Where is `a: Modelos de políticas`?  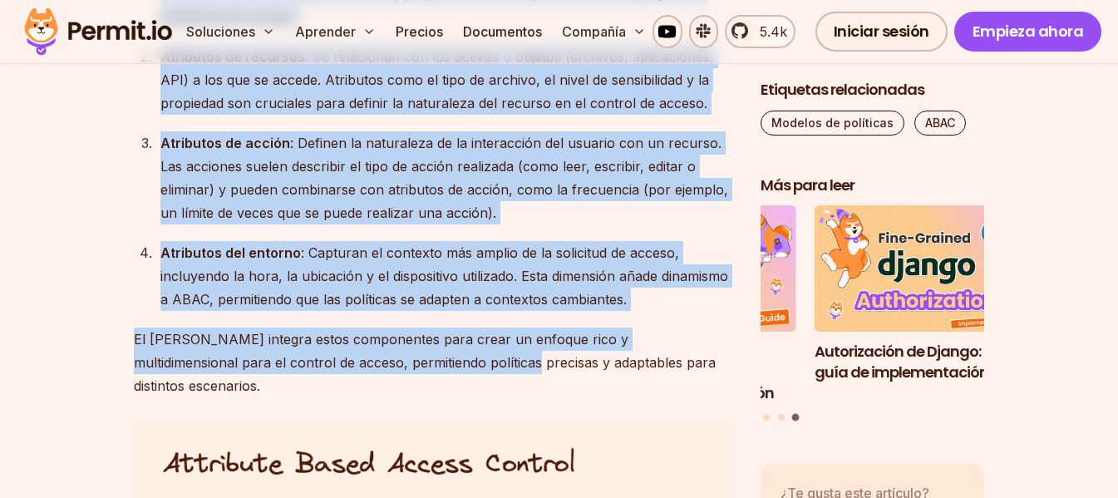
a: Modelos de políticas is located at coordinates (832, 123).